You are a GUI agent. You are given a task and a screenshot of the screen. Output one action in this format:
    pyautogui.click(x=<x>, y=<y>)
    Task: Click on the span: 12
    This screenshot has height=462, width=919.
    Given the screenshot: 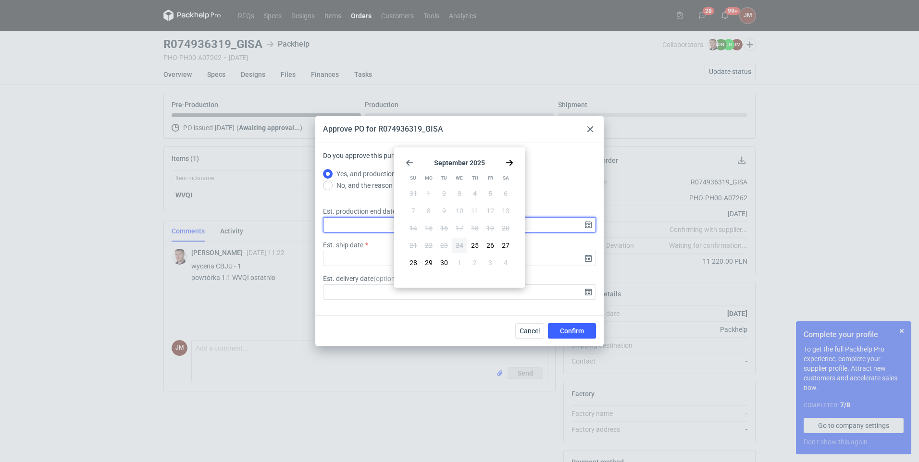 What is the action you would take?
    pyautogui.click(x=490, y=211)
    